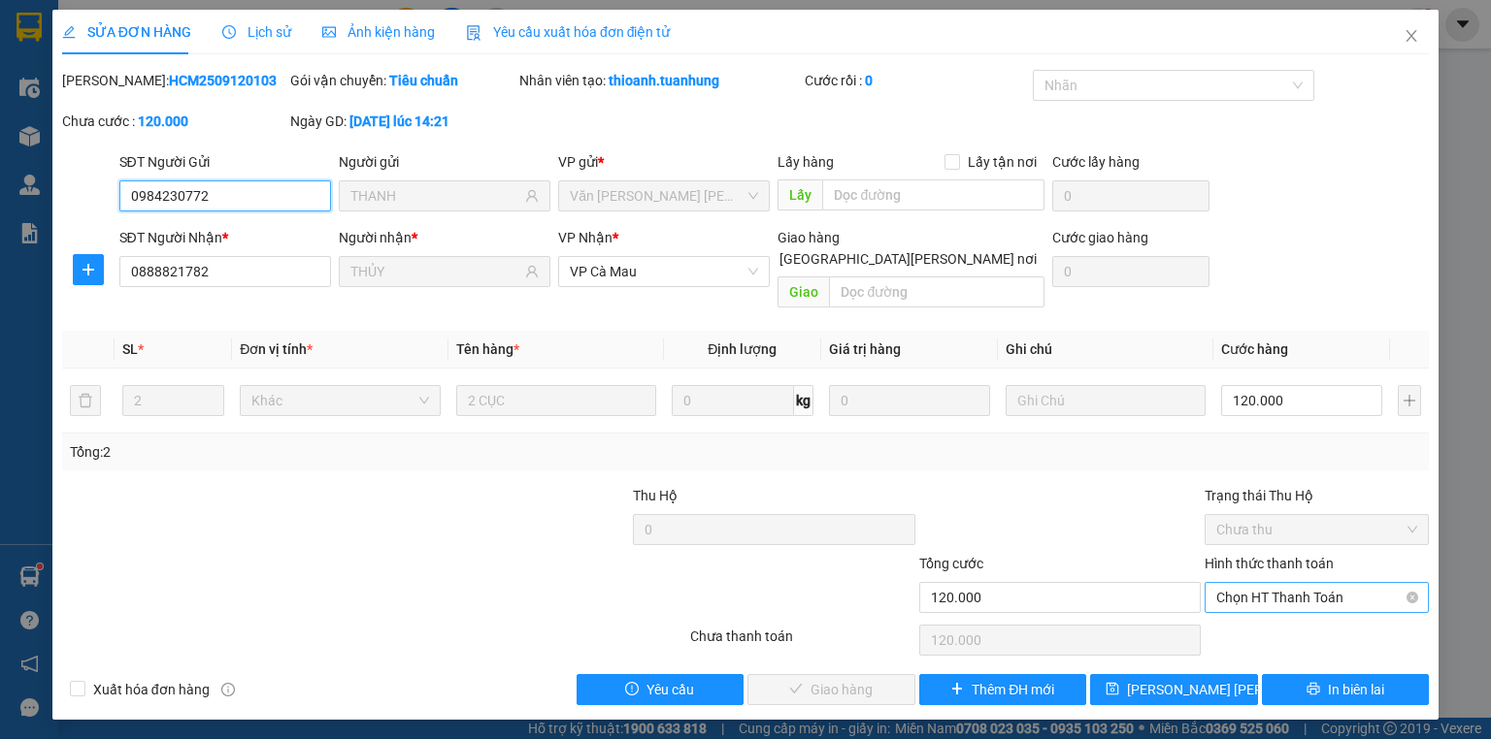 The height and width of the screenshot is (739, 1491). I want to click on div: SĐT Người Gửi, so click(225, 162).